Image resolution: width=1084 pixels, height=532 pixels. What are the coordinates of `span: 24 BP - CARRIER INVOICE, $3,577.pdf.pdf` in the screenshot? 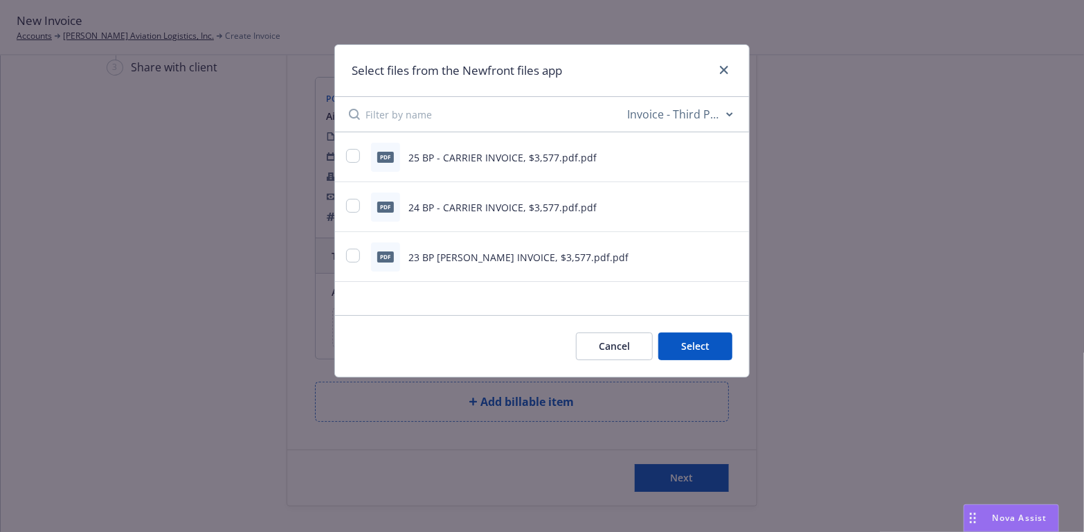 It's located at (503, 207).